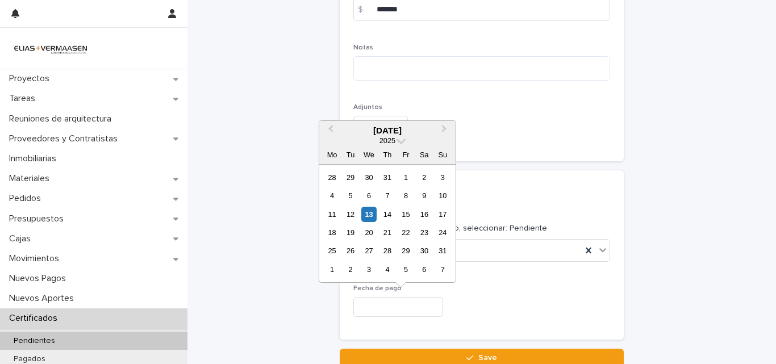 This screenshot has width=776, height=364. I want to click on p: Presupuestos, so click(39, 219).